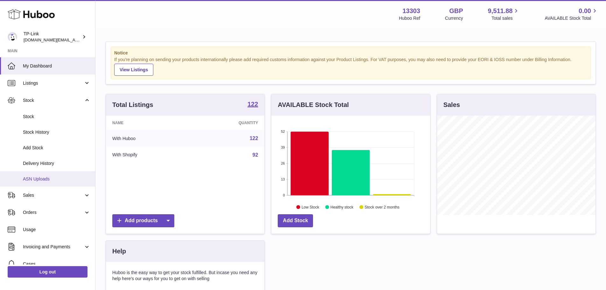 The height and width of the screenshot is (290, 606). I want to click on span: 0.00, so click(585, 11).